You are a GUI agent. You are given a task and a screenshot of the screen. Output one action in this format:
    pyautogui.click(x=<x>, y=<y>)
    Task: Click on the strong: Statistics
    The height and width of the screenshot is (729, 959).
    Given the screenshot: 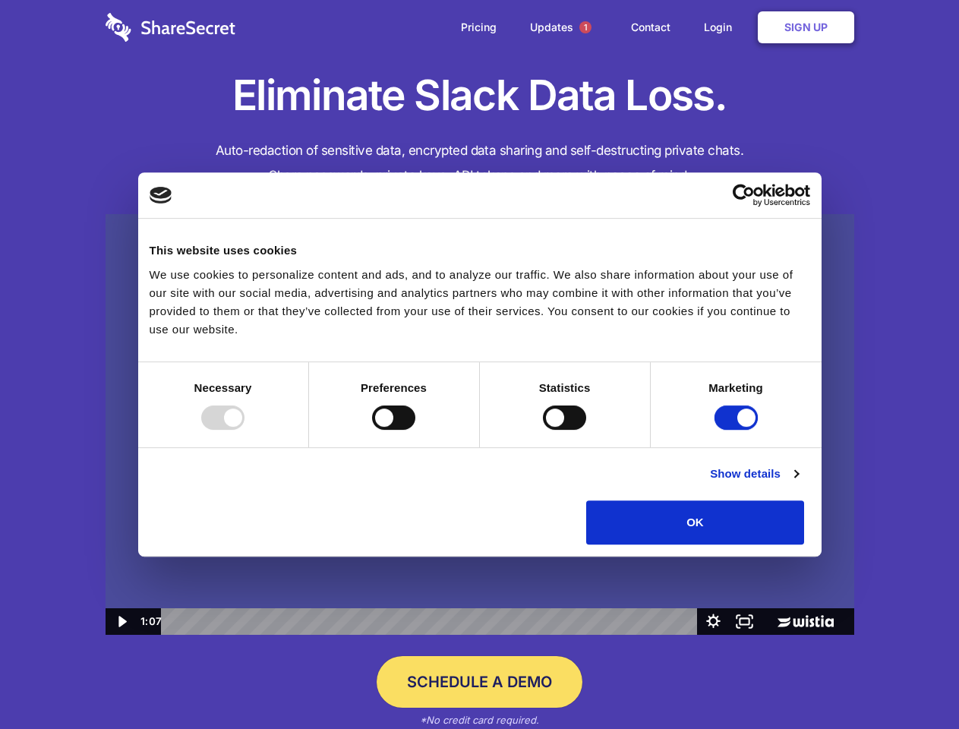 What is the action you would take?
    pyautogui.click(x=565, y=387)
    